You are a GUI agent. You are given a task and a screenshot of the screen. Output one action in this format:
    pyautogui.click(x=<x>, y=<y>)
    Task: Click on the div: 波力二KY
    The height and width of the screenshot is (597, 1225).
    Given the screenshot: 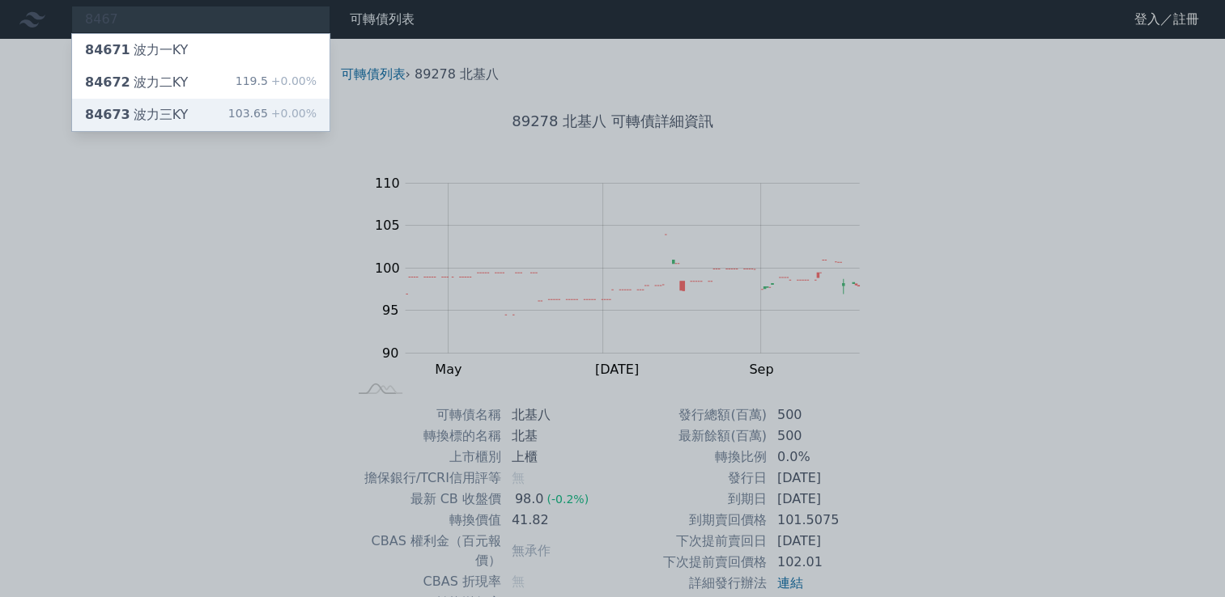 What is the action you would take?
    pyautogui.click(x=136, y=83)
    